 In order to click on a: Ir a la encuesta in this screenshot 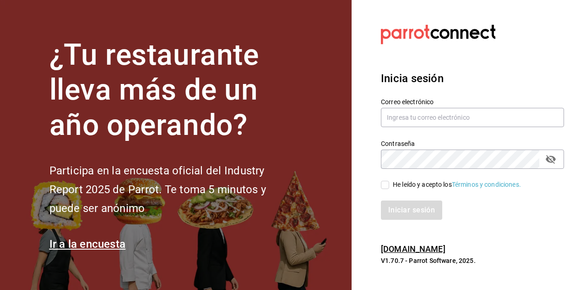, I will do `click(87, 244)`.